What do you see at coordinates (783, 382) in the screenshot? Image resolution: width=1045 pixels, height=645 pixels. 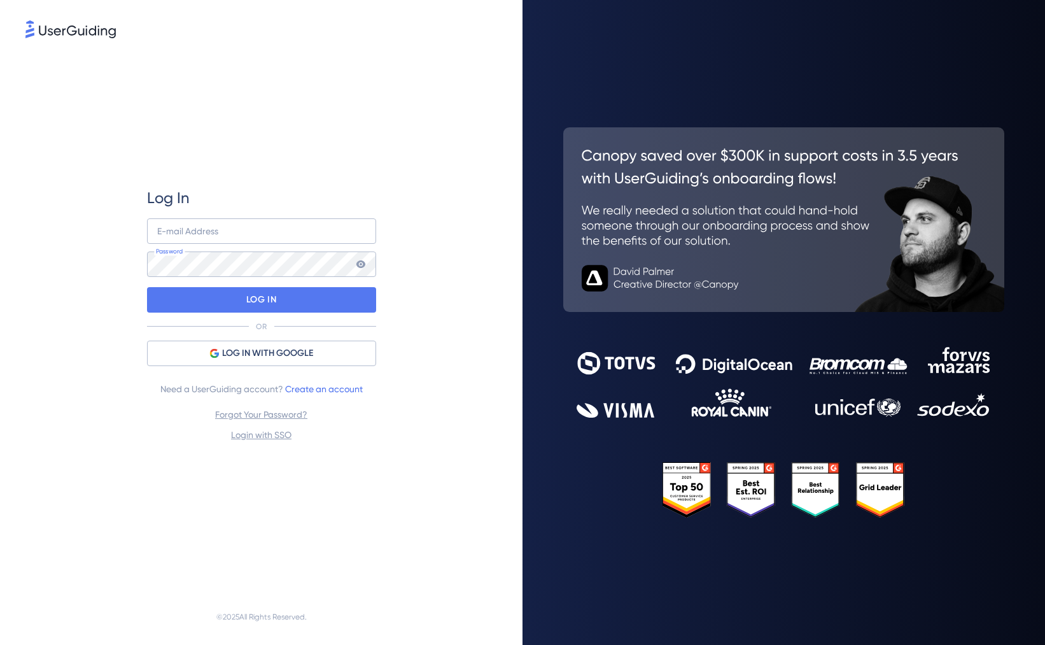 I see `img: 9302ce2ac39453076f5bc0f2f2ca889b.svg` at bounding box center [783, 382].